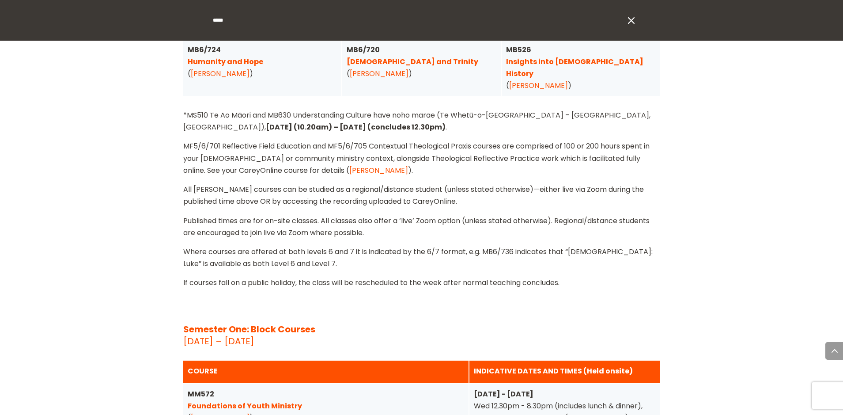  Describe the element at coordinates (225, 56) in the screenshot. I see `strong: MB6/724` at that location.